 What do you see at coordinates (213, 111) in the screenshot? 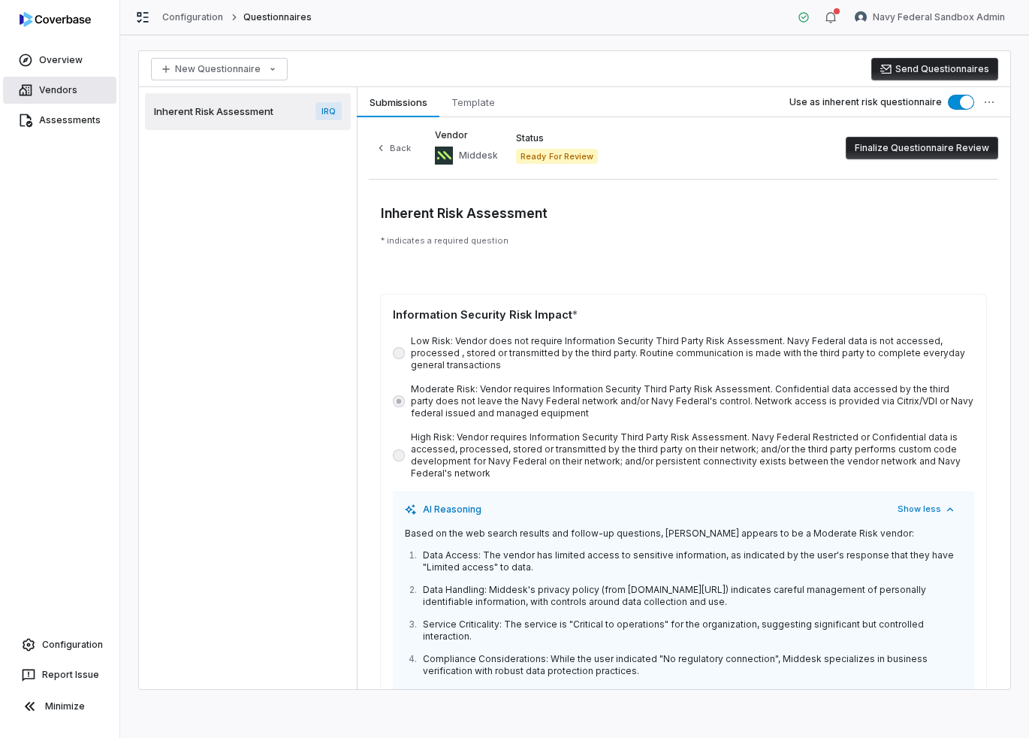
I see `span: Inherent Risk Assessment` at bounding box center [213, 111].